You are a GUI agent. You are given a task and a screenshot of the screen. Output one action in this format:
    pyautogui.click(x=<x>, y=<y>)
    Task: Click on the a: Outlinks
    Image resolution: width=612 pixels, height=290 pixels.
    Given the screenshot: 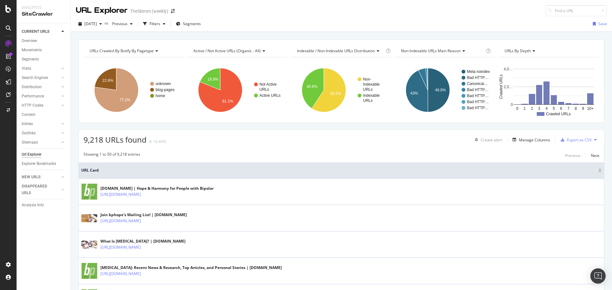 What is the action you would take?
    pyautogui.click(x=40, y=133)
    